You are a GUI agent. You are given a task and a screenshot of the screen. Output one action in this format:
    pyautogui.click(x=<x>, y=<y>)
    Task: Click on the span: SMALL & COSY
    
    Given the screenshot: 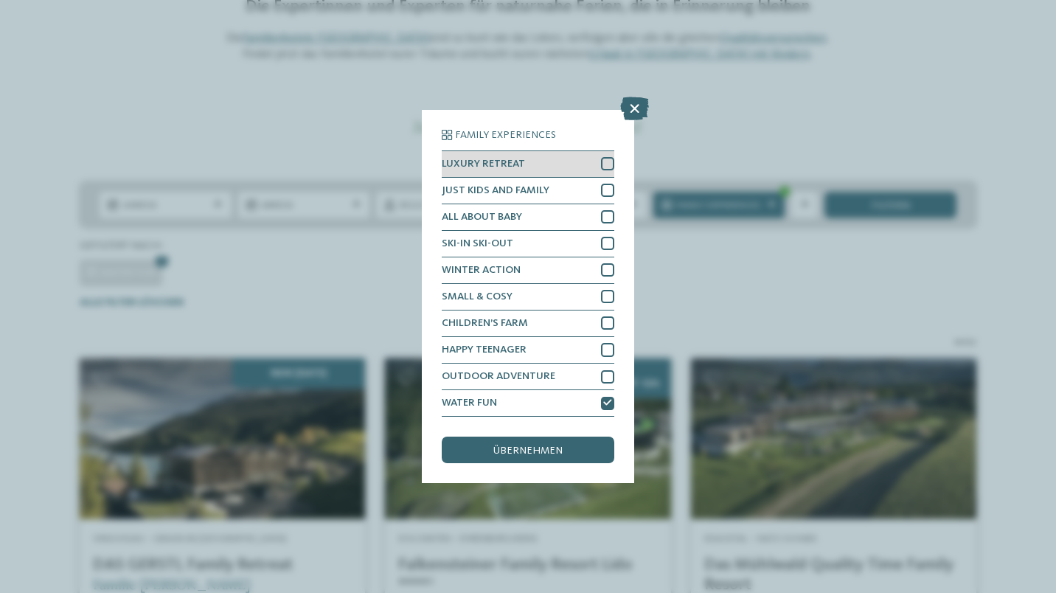 What is the action you would take?
    pyautogui.click(x=477, y=296)
    